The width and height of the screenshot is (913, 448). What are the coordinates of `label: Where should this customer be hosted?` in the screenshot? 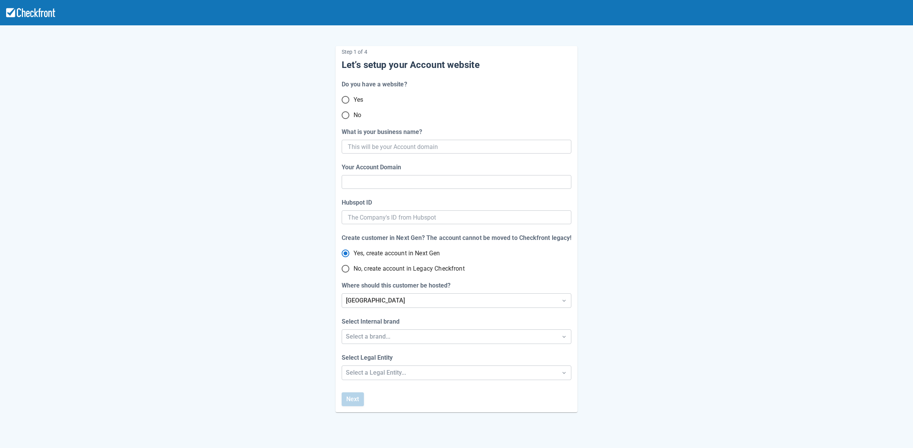 It's located at (398, 285).